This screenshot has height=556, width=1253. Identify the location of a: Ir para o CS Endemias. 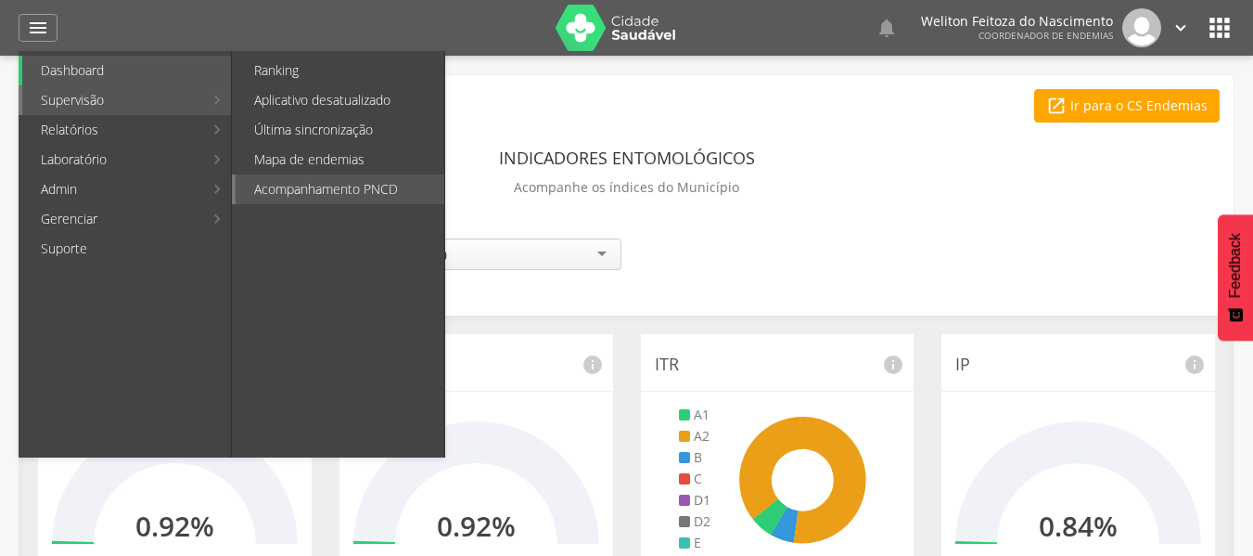
(1127, 106).